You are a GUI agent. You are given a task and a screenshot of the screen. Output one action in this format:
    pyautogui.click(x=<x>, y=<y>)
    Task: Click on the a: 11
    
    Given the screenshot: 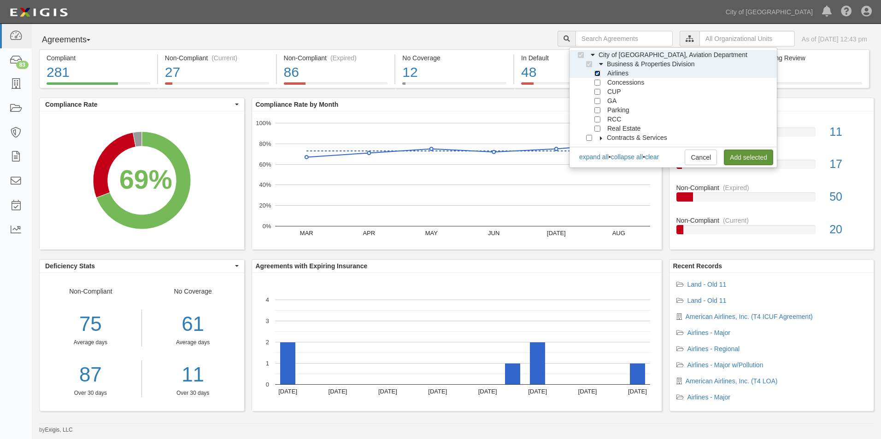 What is the action you would take?
    pyautogui.click(x=193, y=375)
    